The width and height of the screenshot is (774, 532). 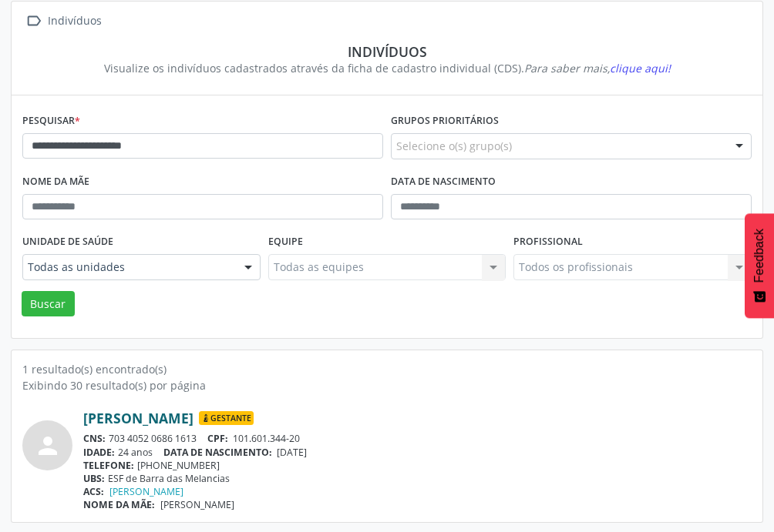 I want to click on label: Grupos prioritários, so click(x=445, y=121).